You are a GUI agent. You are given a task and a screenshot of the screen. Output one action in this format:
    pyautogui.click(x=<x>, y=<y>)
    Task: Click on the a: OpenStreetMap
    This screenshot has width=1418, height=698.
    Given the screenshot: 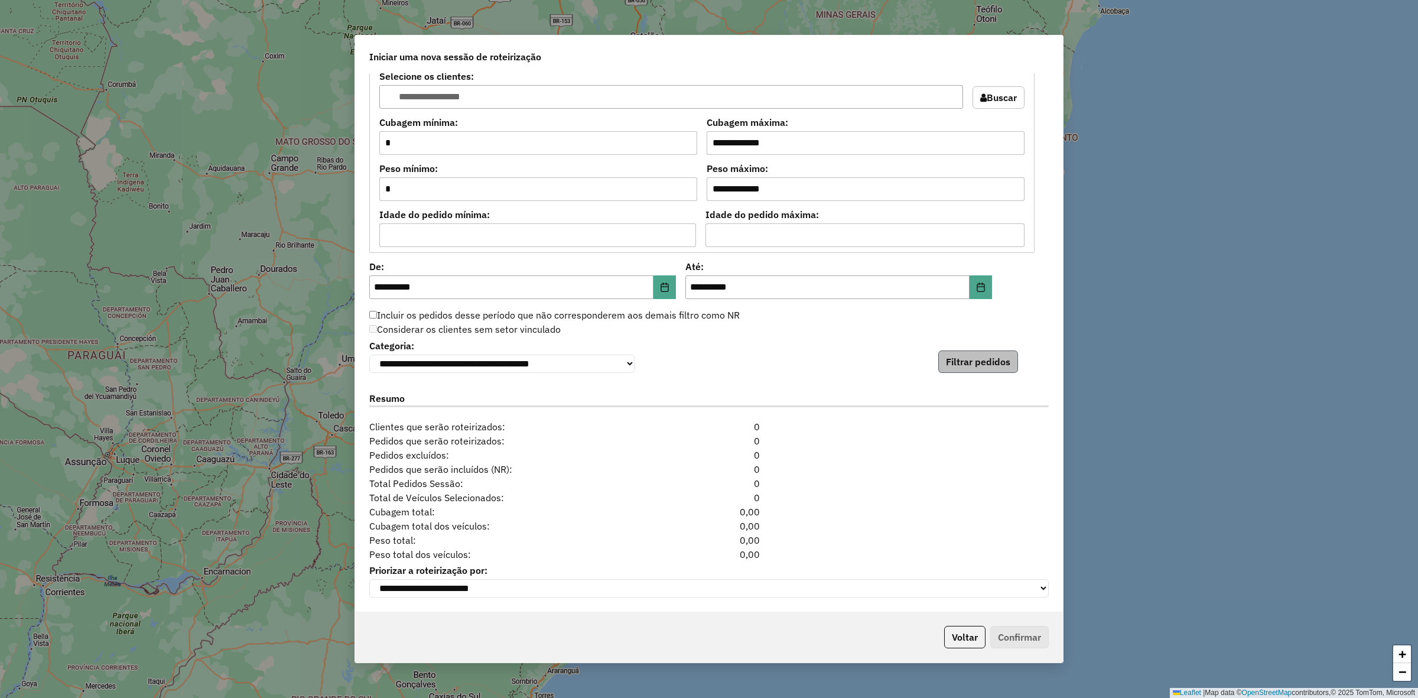 What is the action you would take?
    pyautogui.click(x=1267, y=693)
    